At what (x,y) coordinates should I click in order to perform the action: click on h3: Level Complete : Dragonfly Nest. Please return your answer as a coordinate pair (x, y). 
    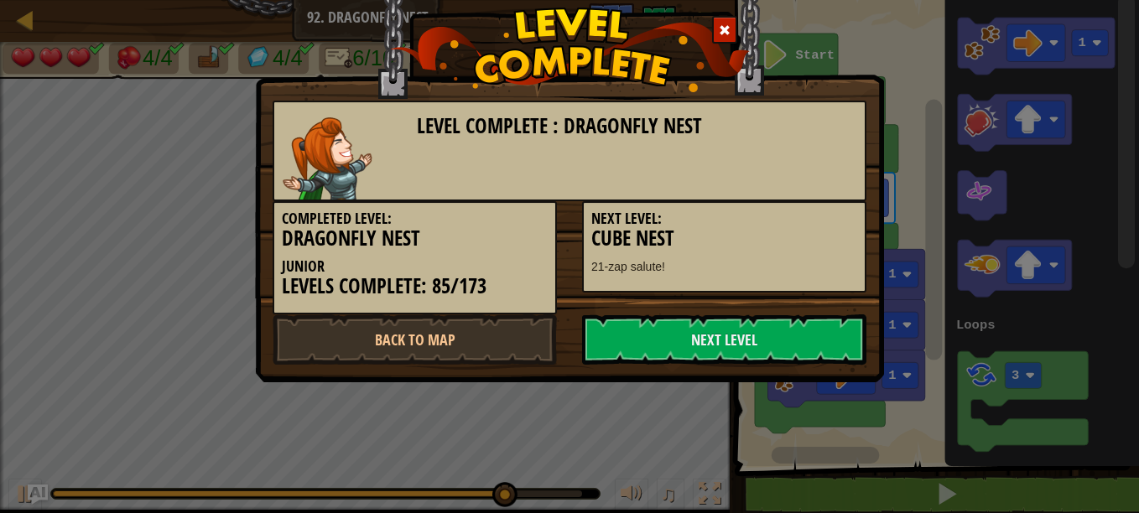
    Looking at the image, I should click on (637, 126).